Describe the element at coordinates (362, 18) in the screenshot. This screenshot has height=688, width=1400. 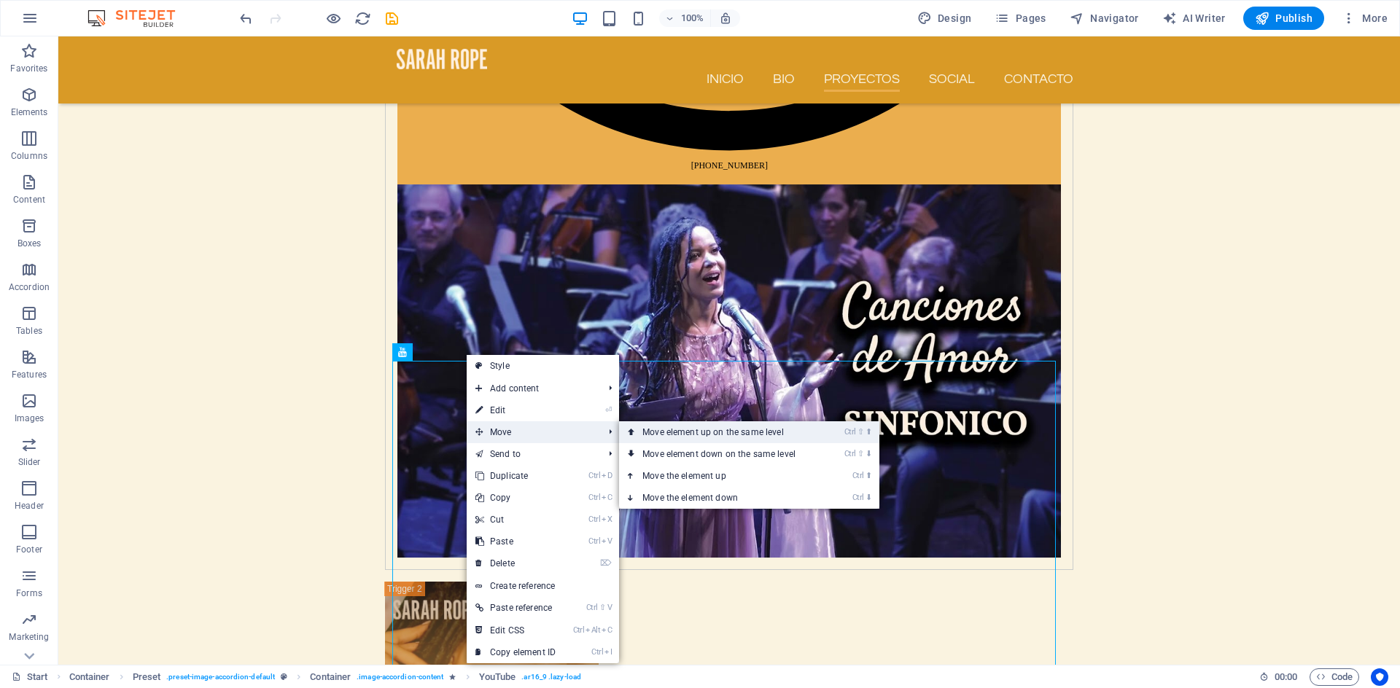
I see `i: Reload page` at that location.